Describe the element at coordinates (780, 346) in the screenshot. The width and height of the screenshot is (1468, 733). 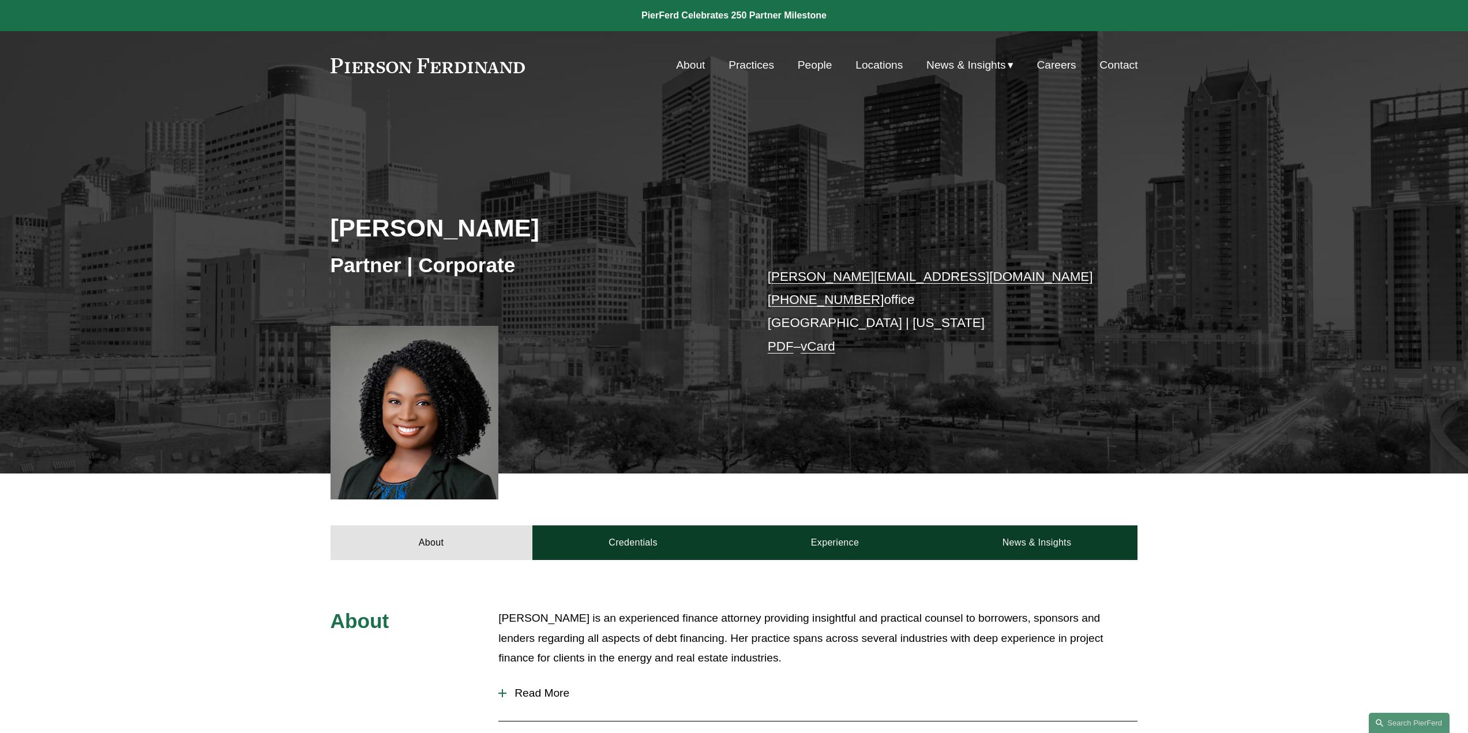
I see `a: PDF` at that location.